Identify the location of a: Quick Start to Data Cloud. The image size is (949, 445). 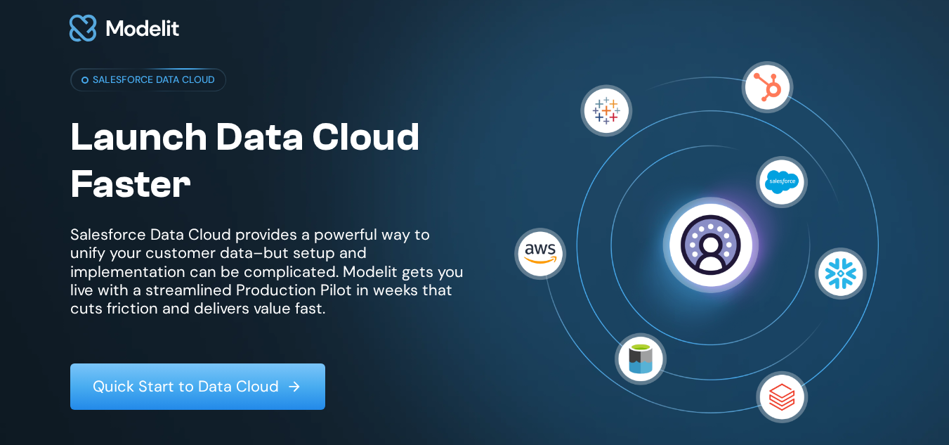
(197, 386).